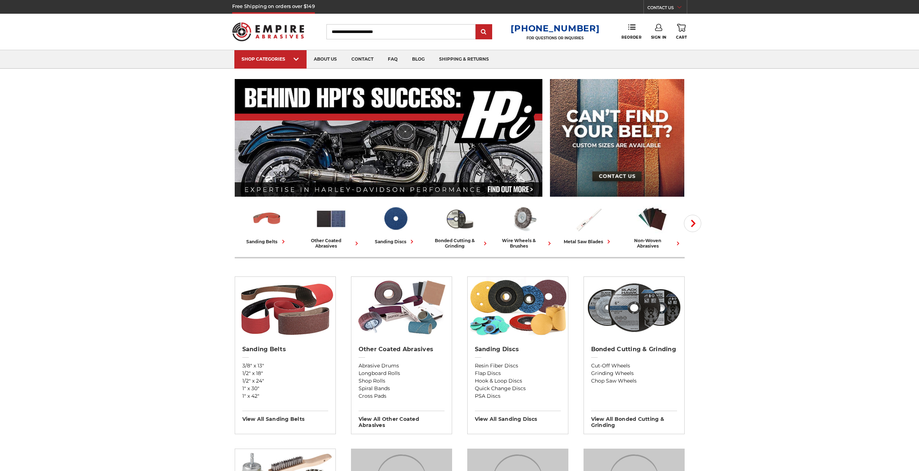  Describe the element at coordinates (460, 243) in the screenshot. I see `div: bonded cutting & grinding` at that location.